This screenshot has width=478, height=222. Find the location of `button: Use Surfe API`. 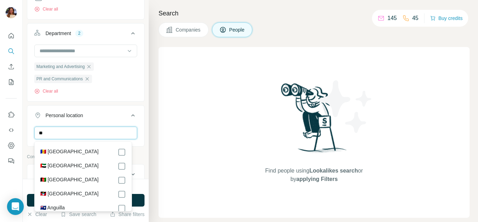

button: Use Surfe API is located at coordinates (11, 130).